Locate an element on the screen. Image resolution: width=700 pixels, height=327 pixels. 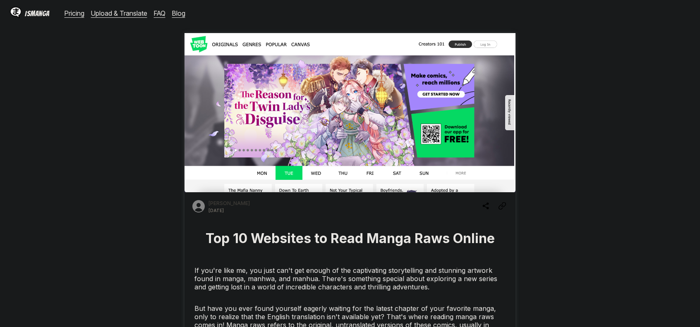
a: FAQ is located at coordinates (160, 13).